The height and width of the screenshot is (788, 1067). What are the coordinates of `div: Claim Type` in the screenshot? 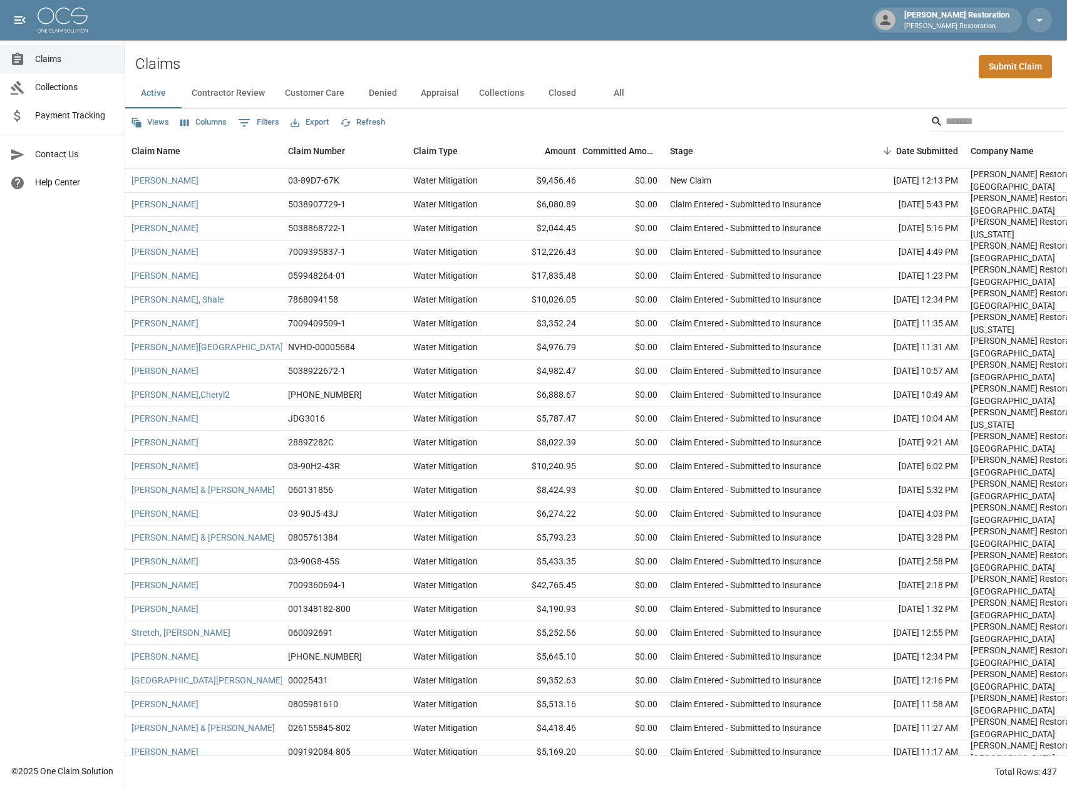 It's located at (454, 151).